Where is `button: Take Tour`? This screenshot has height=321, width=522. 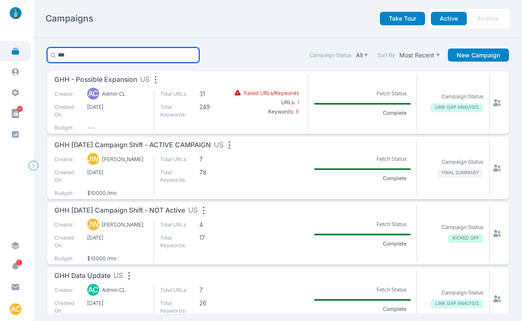 button: Take Tour is located at coordinates (403, 19).